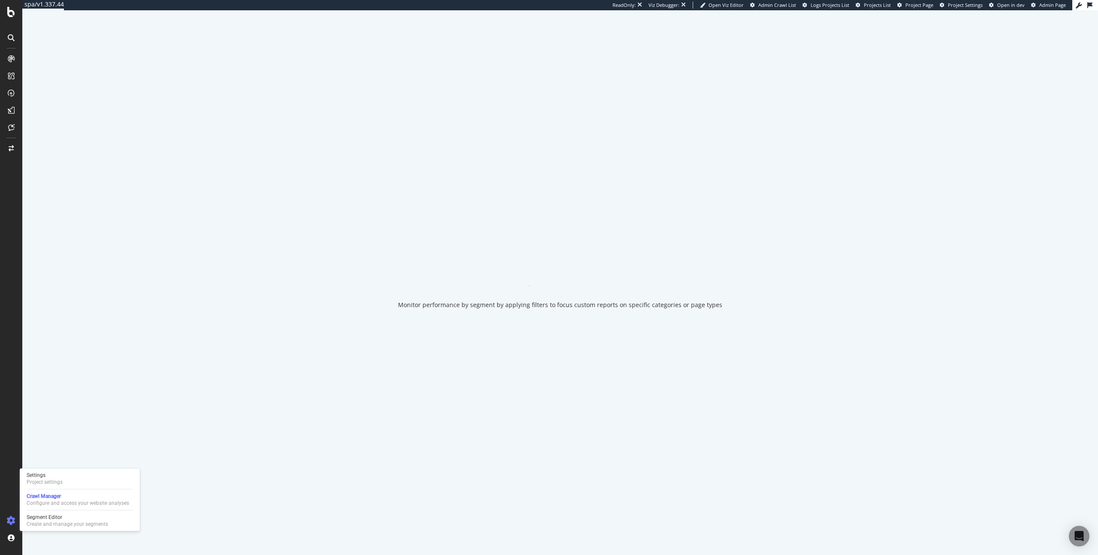 The width and height of the screenshot is (1098, 555). What do you see at coordinates (1049, 5) in the screenshot?
I see `a: Admin Page` at bounding box center [1049, 5].